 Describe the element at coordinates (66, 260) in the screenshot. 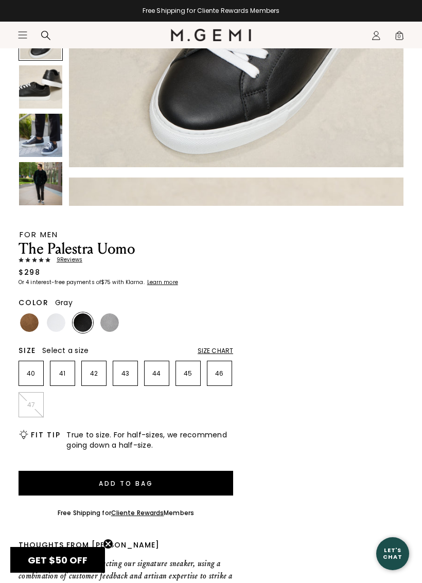

I see `span: 9 Review s` at that location.